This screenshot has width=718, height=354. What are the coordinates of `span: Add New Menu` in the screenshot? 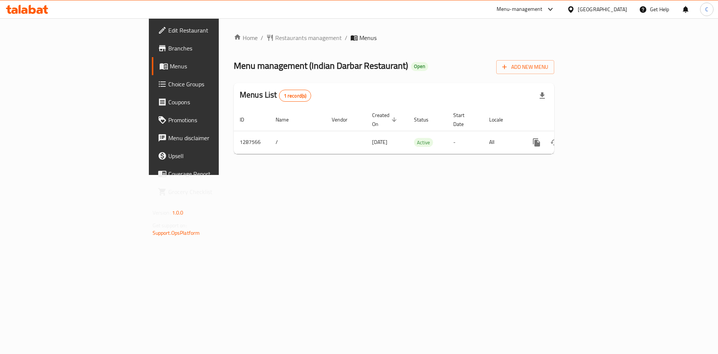 It's located at (525, 67).